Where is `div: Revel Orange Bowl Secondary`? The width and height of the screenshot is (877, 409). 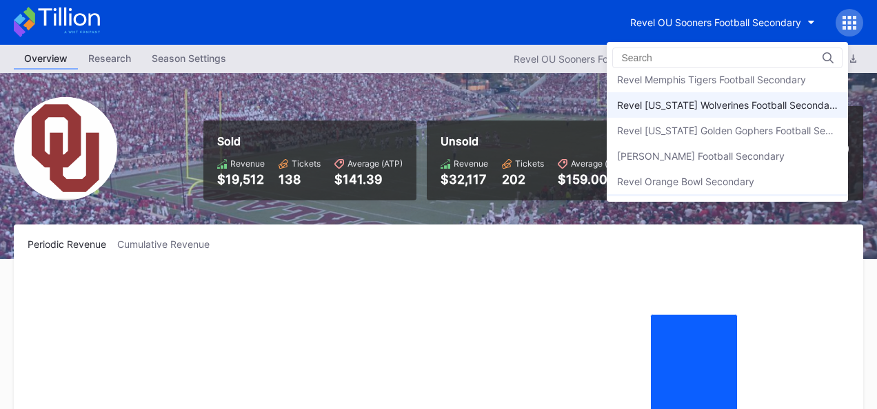
div: Revel Orange Bowl Secondary is located at coordinates (685, 181).